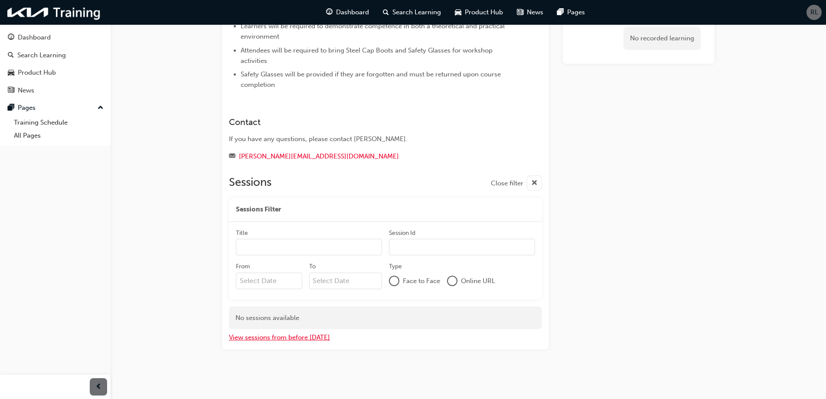  I want to click on span: Safety Glasses will be provided if they are forgotten and must be returned upon course completion, so click(372, 79).